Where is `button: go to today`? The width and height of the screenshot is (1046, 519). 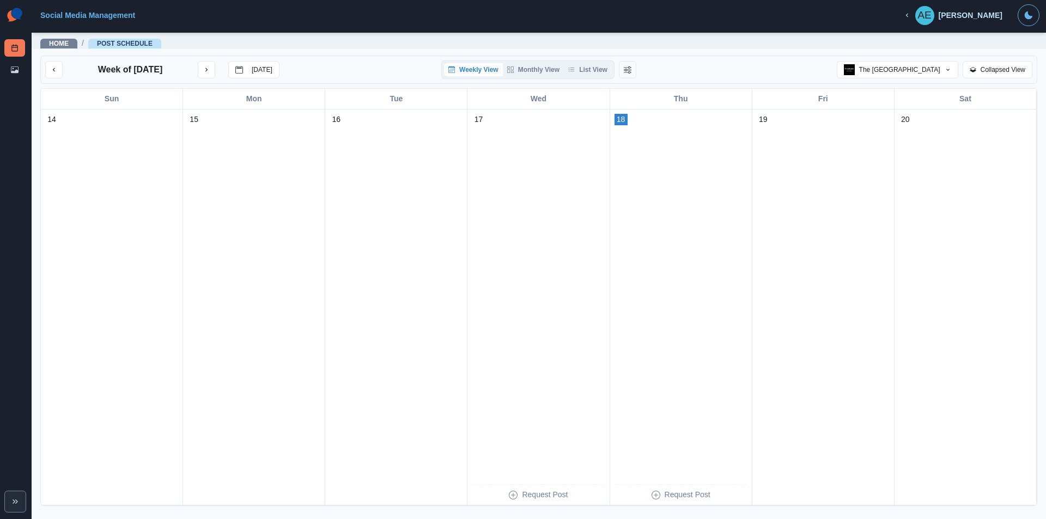 button: go to today is located at coordinates (254, 70).